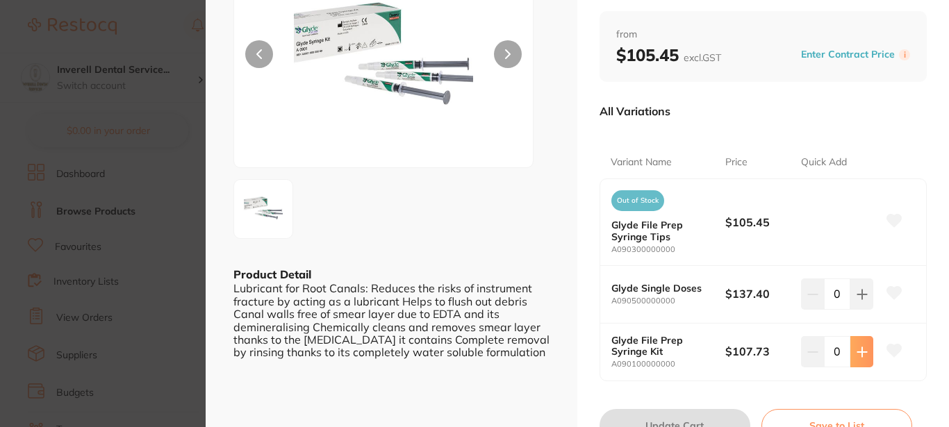  What do you see at coordinates (824, 163) in the screenshot?
I see `p: Quick Add` at bounding box center [824, 163].